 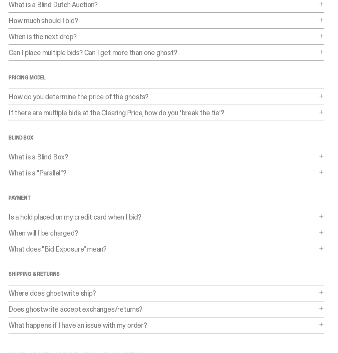 I want to click on h4: Blind Box, so click(x=166, y=138).